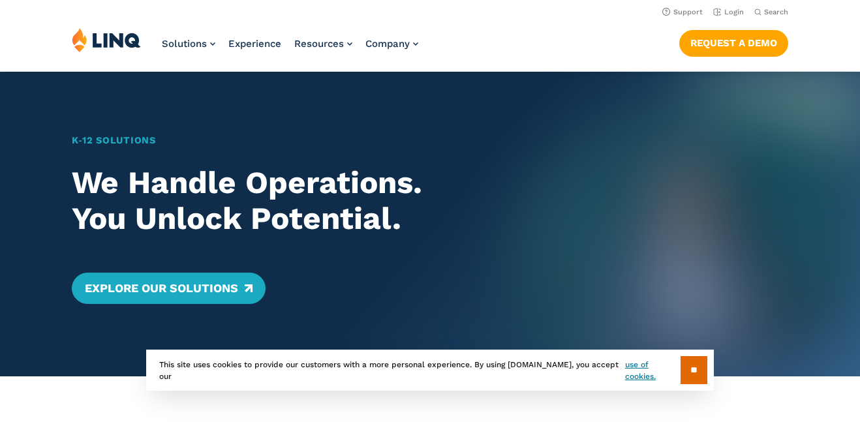 The image size is (860, 422). What do you see at coordinates (430, 370) in the screenshot?
I see `div: This site uses cookies to provide our customers with a more personal experience. By using [DOMAIN...` at bounding box center [430, 370].